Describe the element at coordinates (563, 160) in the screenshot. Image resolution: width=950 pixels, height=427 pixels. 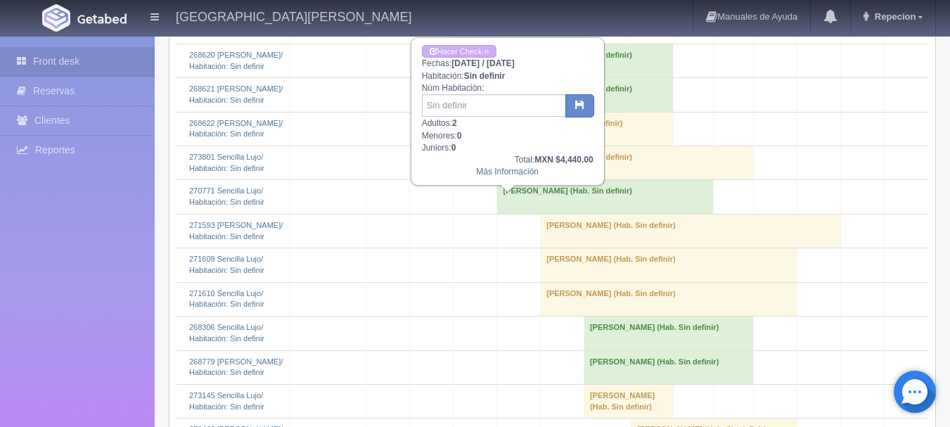
I see `b: MXN $4,440.00` at that location.